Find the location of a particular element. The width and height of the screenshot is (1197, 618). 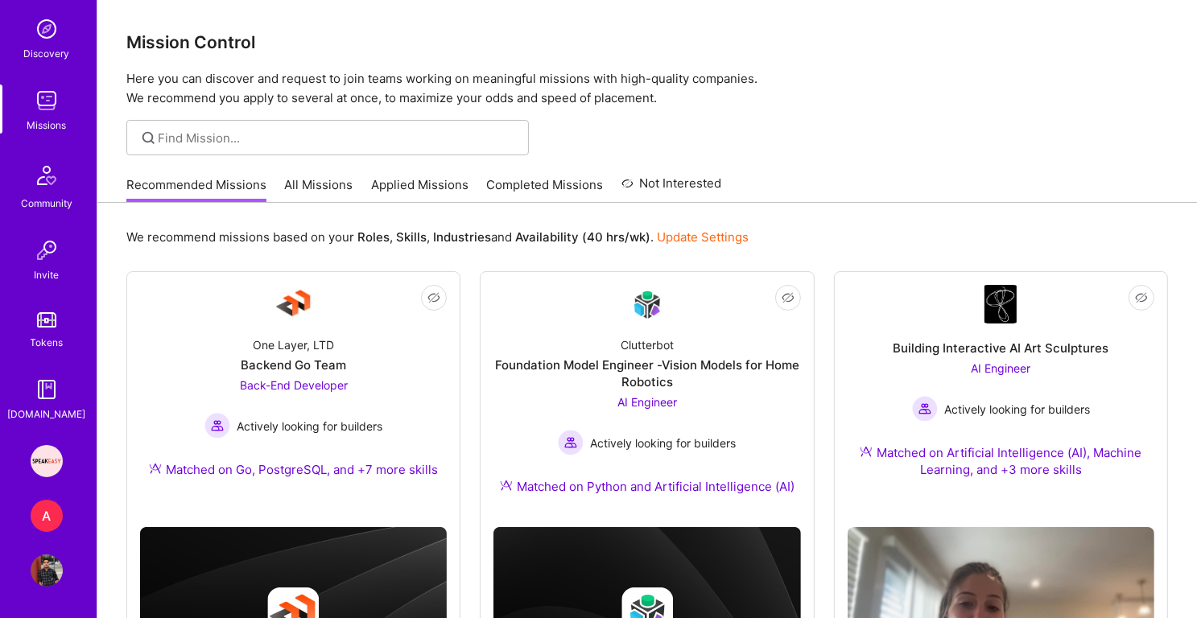

p: We recommend missions based on your , , and . is located at coordinates (437, 237).